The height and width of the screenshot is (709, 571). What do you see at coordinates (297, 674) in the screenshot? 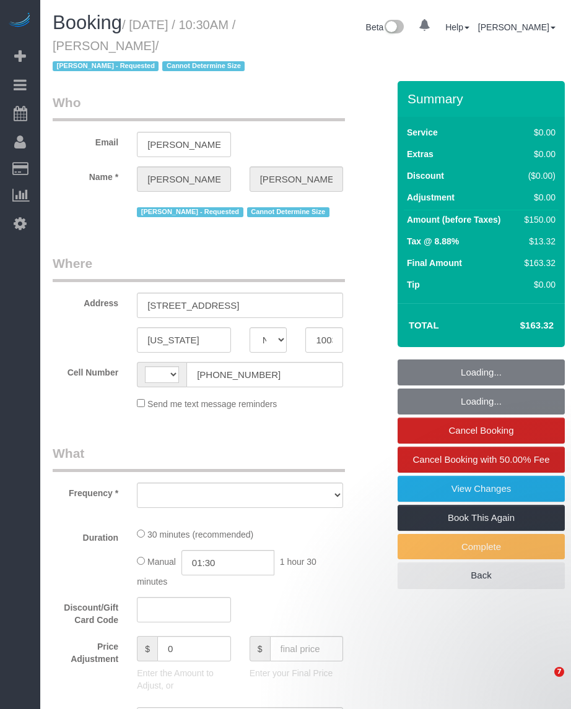
I see `p: Enter your Final Price` at bounding box center [297, 674].